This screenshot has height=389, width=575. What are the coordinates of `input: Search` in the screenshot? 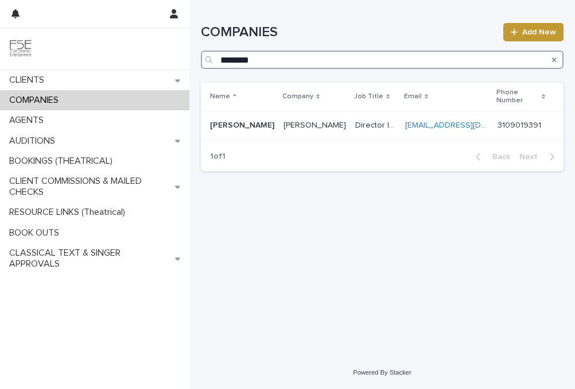 It's located at (382, 60).